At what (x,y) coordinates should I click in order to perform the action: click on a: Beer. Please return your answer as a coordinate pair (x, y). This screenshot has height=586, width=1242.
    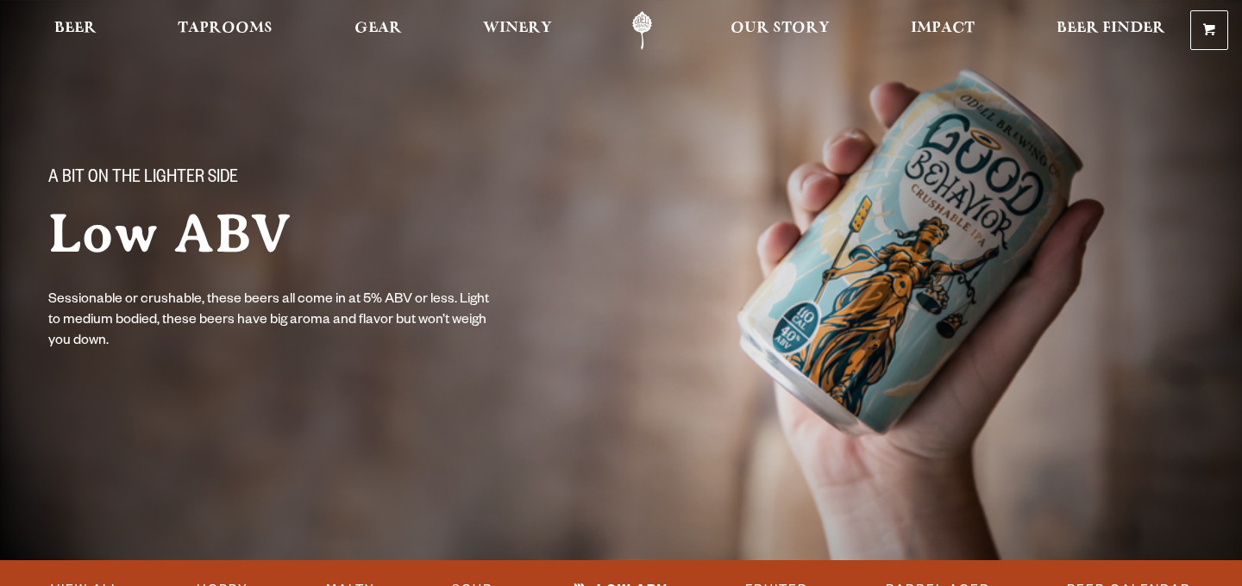
    Looking at the image, I should click on (75, 30).